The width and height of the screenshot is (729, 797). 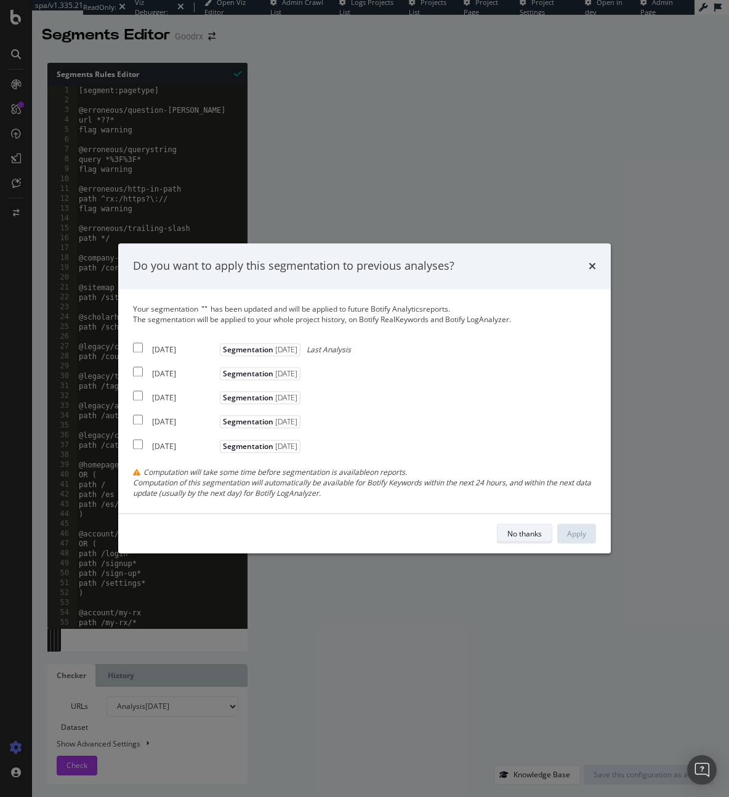 What do you see at coordinates (364, 314) in the screenshot?
I see `div: Your segmentation has been updated and will be applied to future Botify Analytics reports.` at bounding box center [364, 314].